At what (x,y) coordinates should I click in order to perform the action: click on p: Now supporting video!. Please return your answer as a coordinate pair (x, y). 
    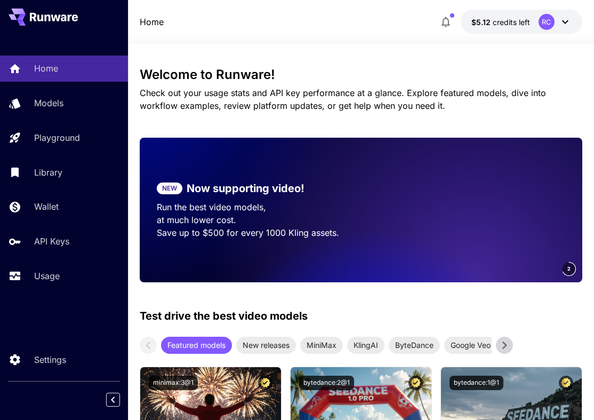
    Looking at the image, I should click on (245, 188).